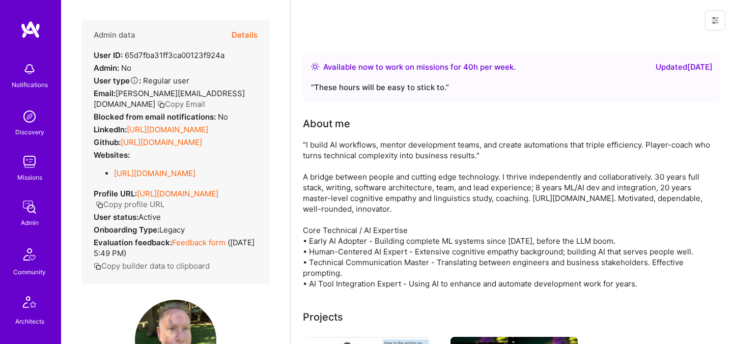  I want to click on i: Help, so click(134, 80).